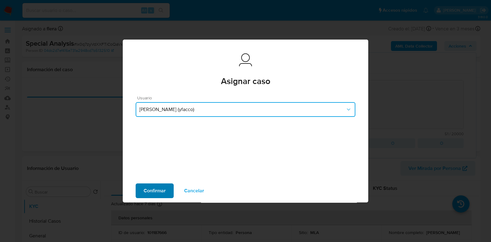 The height and width of the screenshot is (242, 491). What do you see at coordinates (247, 98) in the screenshot?
I see `span: Usuario` at bounding box center [247, 98].